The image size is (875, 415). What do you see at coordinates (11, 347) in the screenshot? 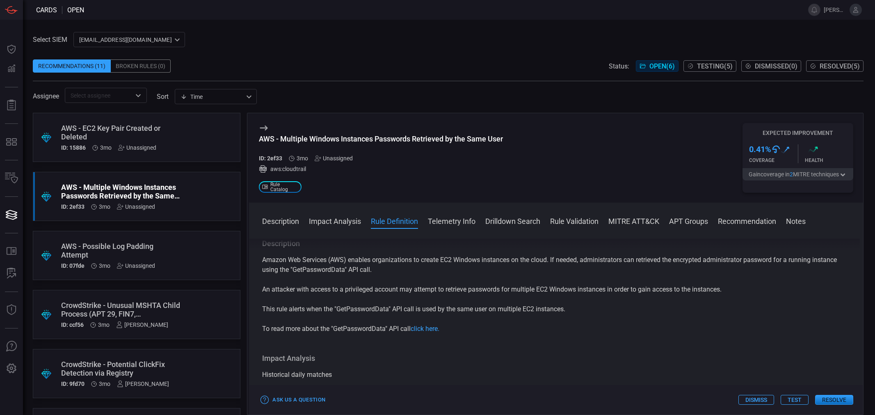
I see `button: Ask Us A Question` at bounding box center [11, 347].